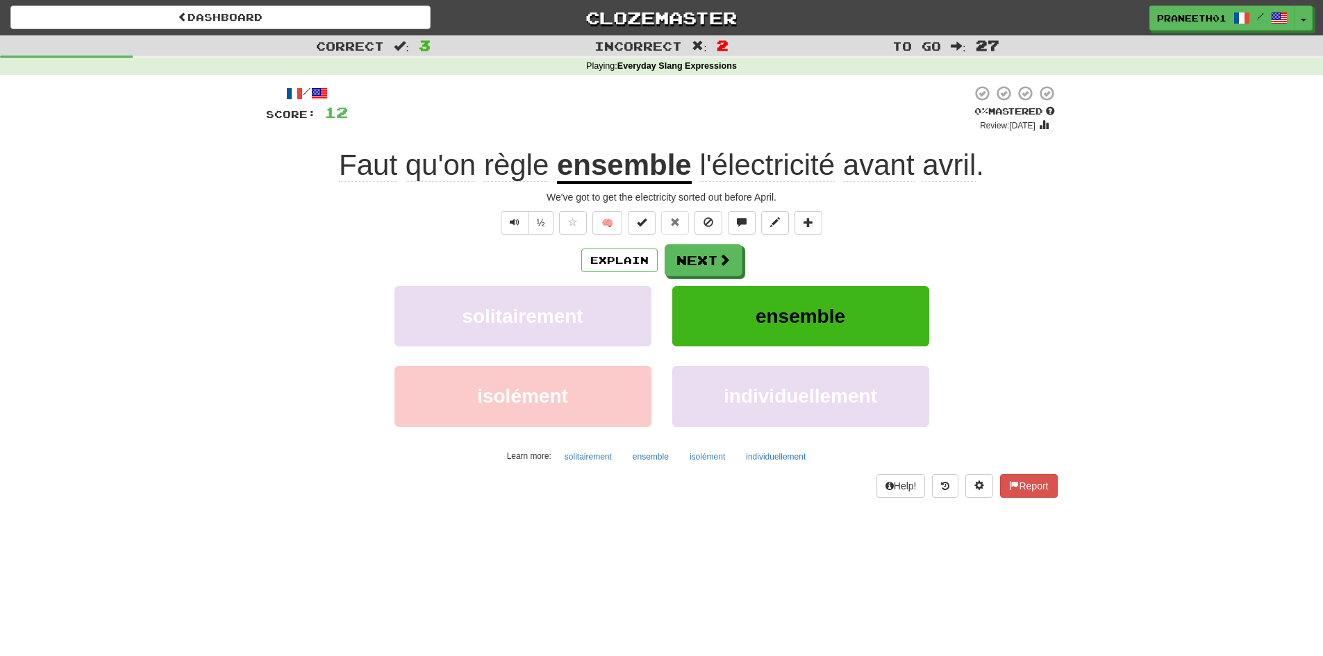  I want to click on span: avant, so click(879, 165).